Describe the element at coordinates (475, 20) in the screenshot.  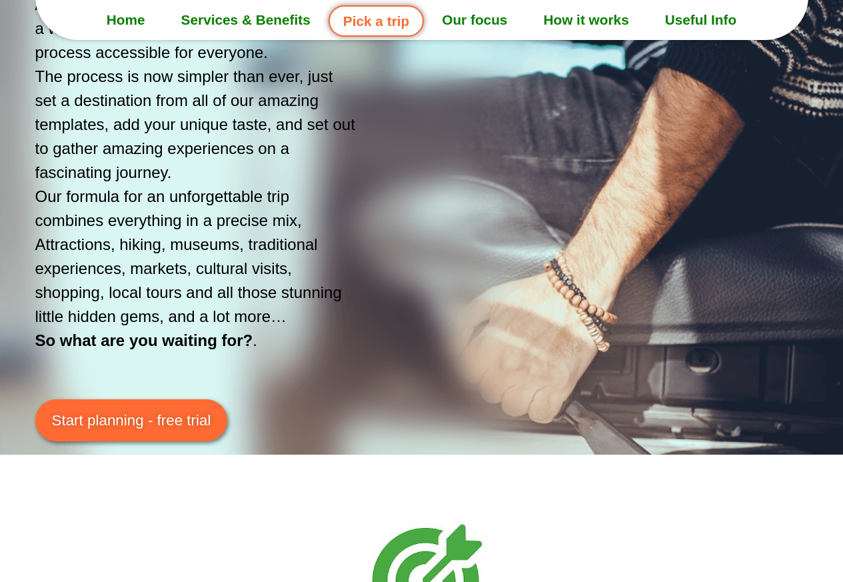
I see `a: Our focus` at that location.